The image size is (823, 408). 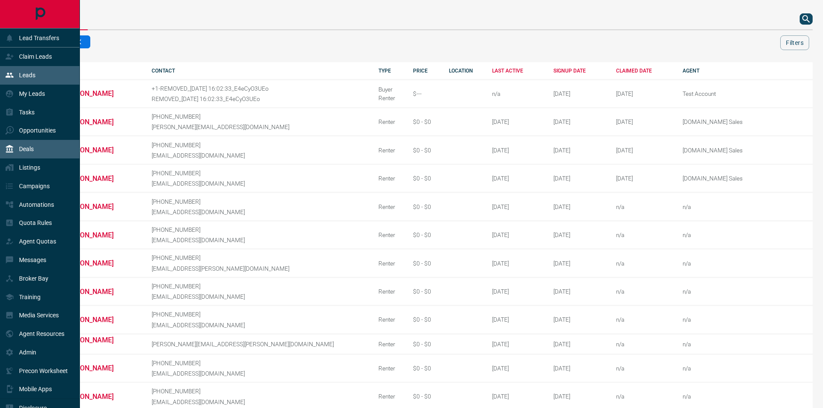 What do you see at coordinates (578, 344) in the screenshot?
I see `div: October 15th 2008, 9:26:23 AM` at bounding box center [578, 344].